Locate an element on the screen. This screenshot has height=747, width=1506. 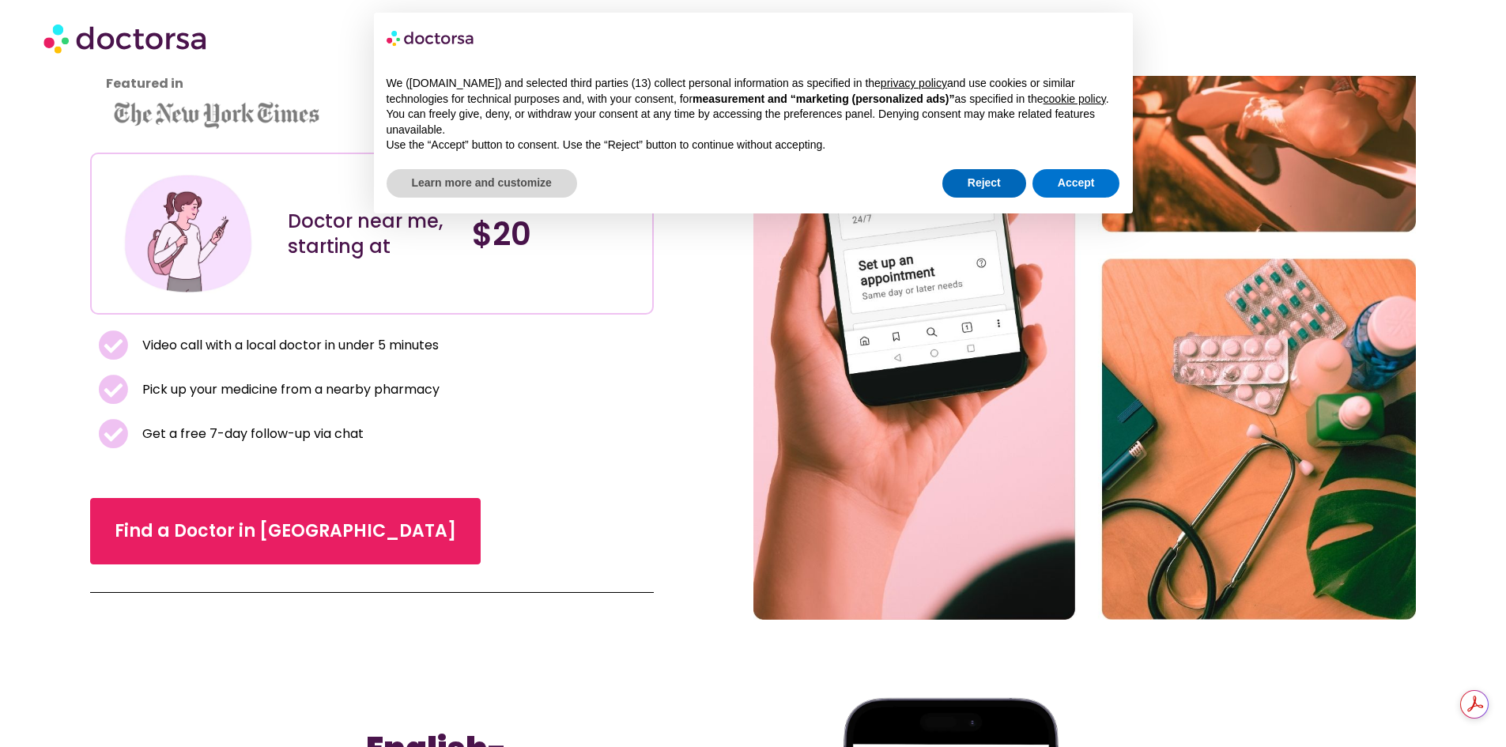
span: Pick up your medicine from a nearby pharmacy is located at coordinates (289, 390).